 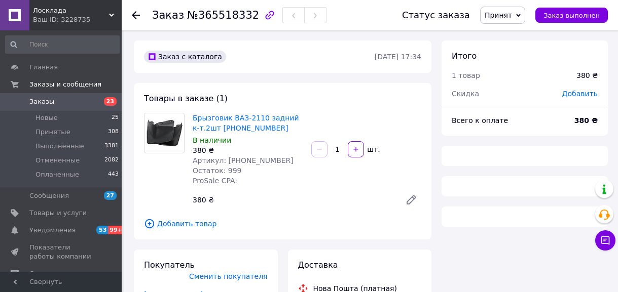 I want to click on span: Сменить покупателя, so click(x=228, y=277).